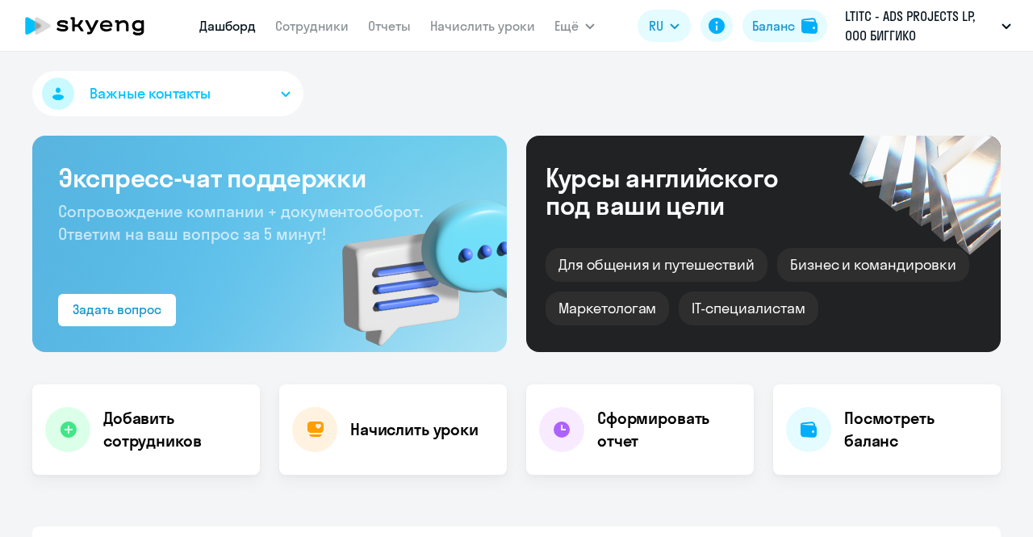 This screenshot has width=1033, height=537. What do you see at coordinates (483, 26) in the screenshot?
I see `a: Начислить уроки` at bounding box center [483, 26].